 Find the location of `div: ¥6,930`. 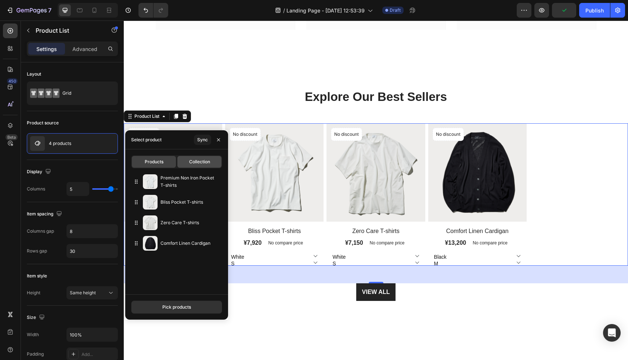

div: ¥6,930 is located at coordinates (27, 222).